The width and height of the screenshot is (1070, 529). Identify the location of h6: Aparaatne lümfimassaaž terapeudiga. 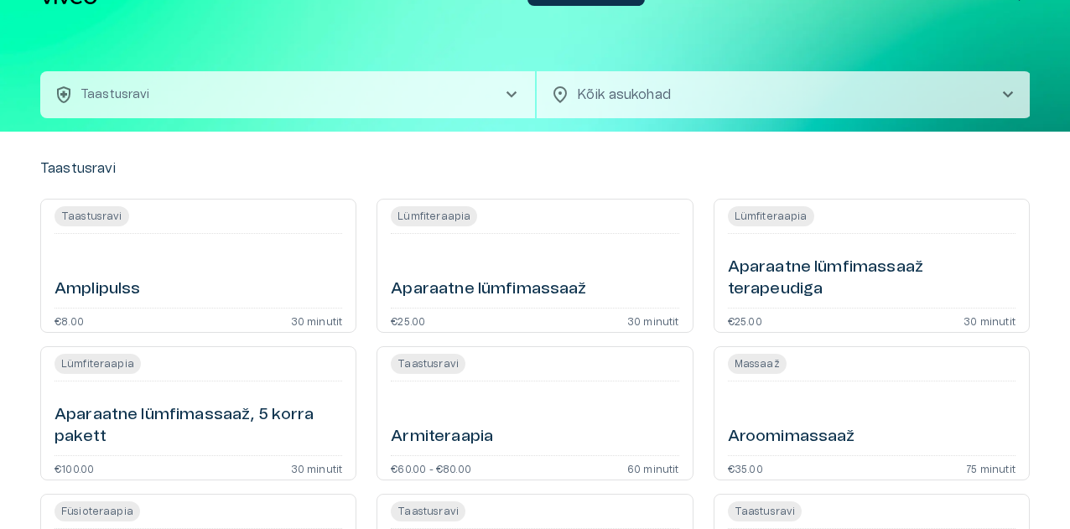
(872, 279).